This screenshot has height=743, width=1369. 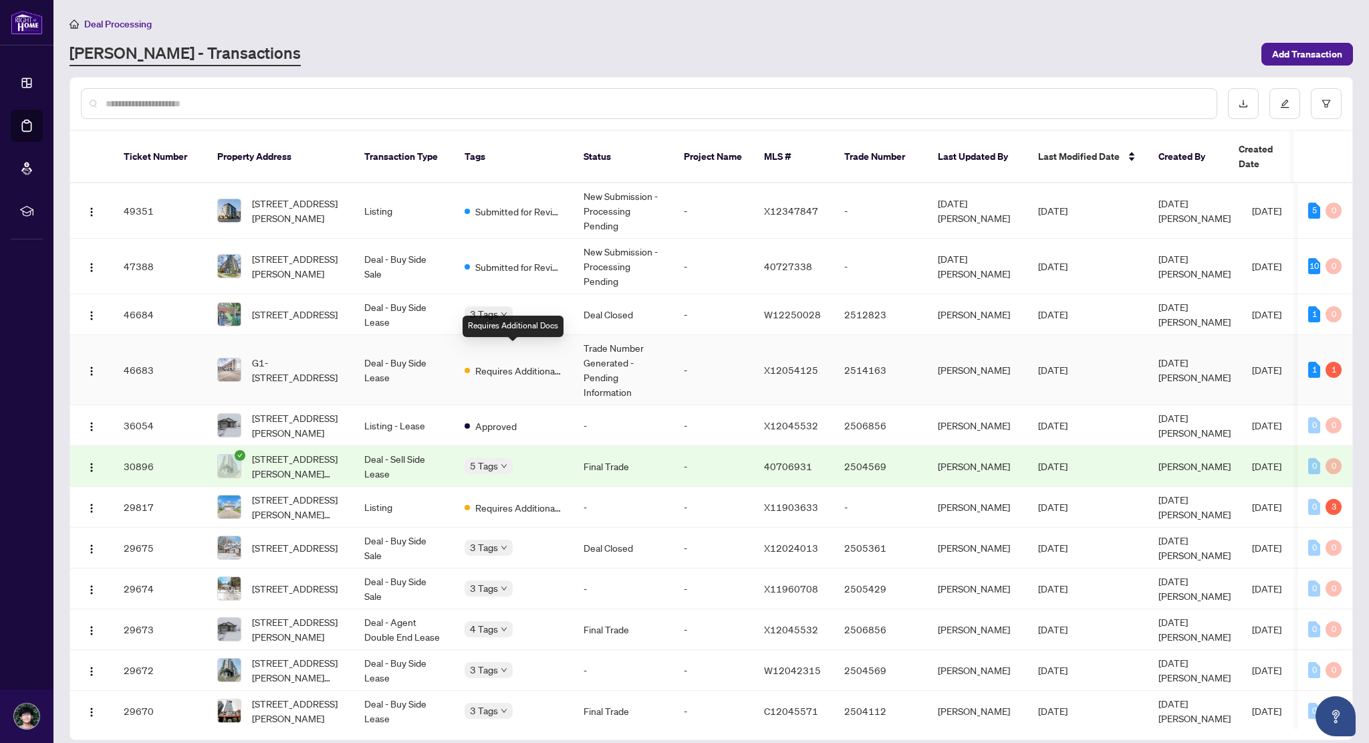 I want to click on td: Final Trade, so click(x=623, y=466).